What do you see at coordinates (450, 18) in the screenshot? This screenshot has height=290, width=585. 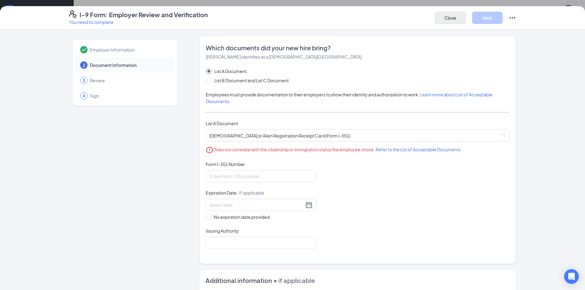 I see `button: Close` at bounding box center [450, 18].